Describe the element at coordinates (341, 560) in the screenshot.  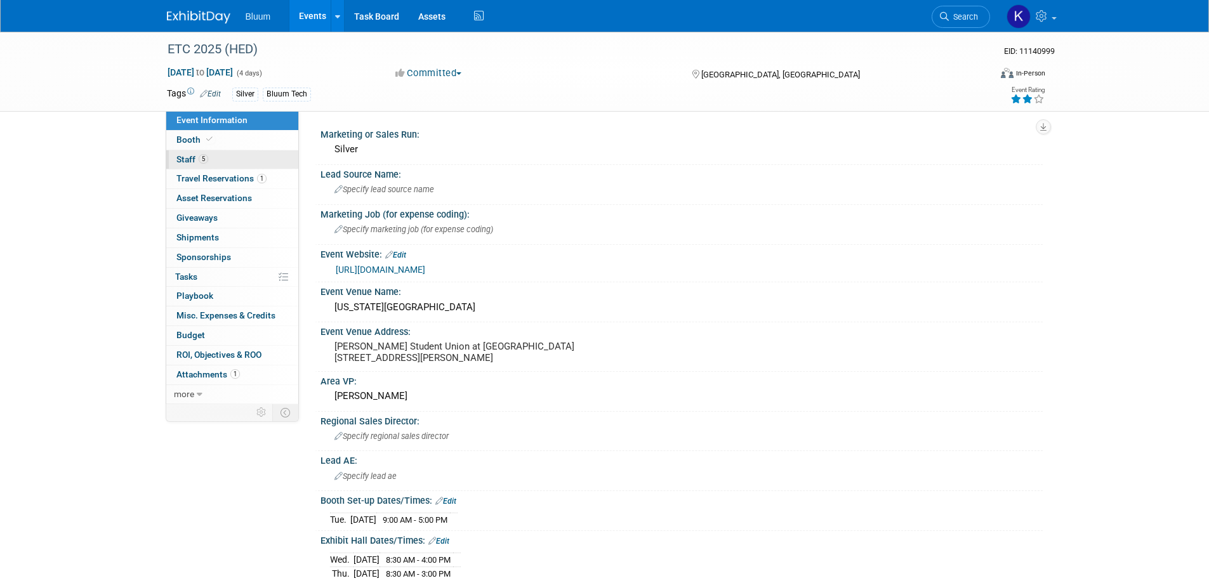
I see `td: Wed.` at that location.